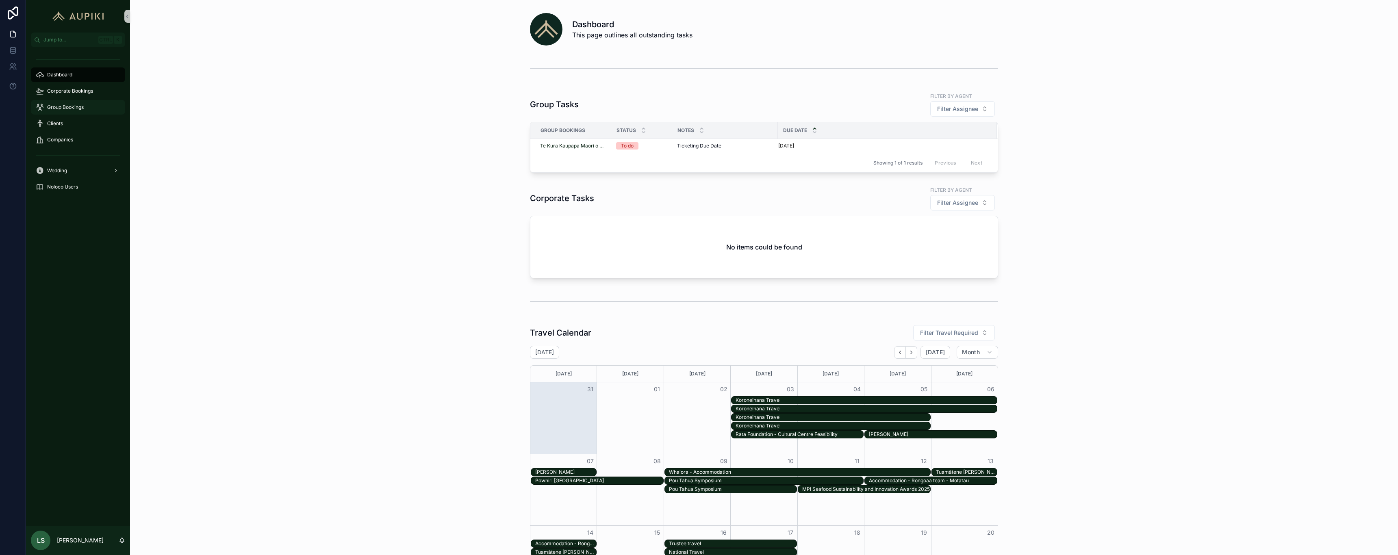 The image size is (1398, 555). What do you see at coordinates (57, 171) in the screenshot?
I see `span: Wedding` at bounding box center [57, 171].